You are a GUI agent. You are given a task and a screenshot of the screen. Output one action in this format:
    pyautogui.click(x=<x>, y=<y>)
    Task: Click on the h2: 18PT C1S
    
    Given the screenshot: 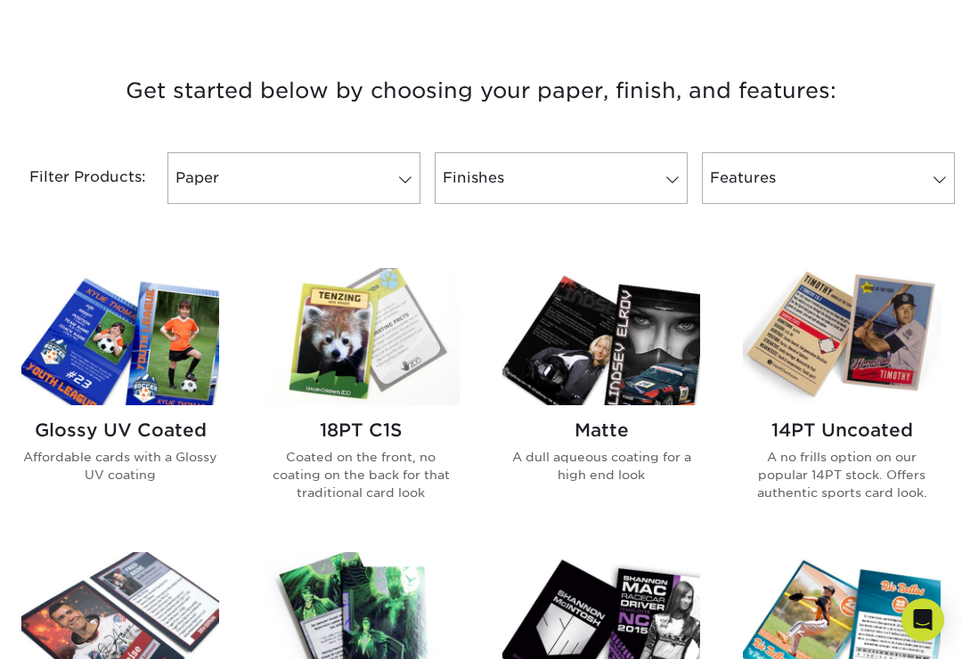 What is the action you would take?
    pyautogui.click(x=361, y=430)
    